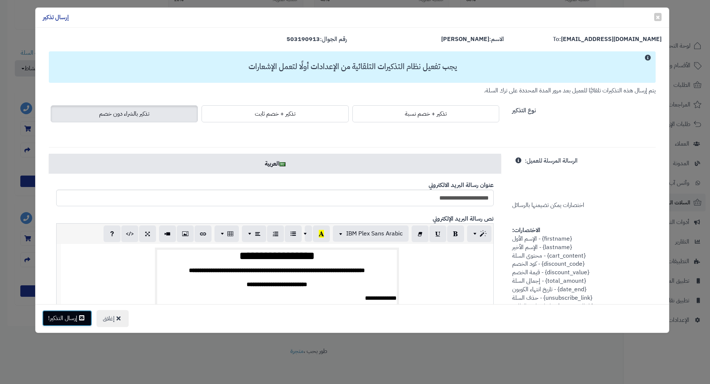 Image resolution: width=710 pixels, height=384 pixels. I want to click on span: تذكير + خصم نسبة, so click(426, 114).